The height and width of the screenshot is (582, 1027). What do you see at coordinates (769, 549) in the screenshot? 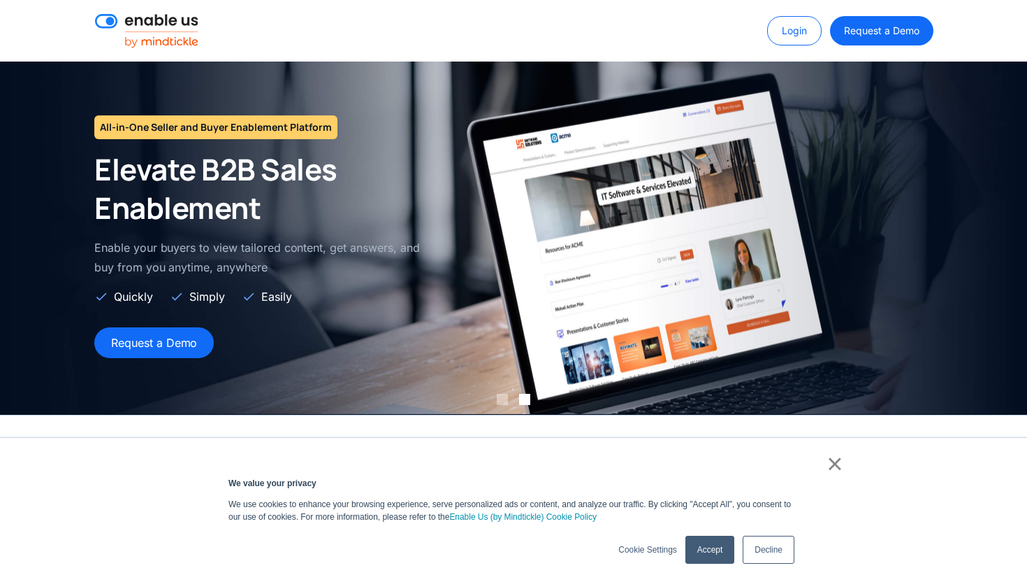
I see `a: Decline` at bounding box center [769, 549].